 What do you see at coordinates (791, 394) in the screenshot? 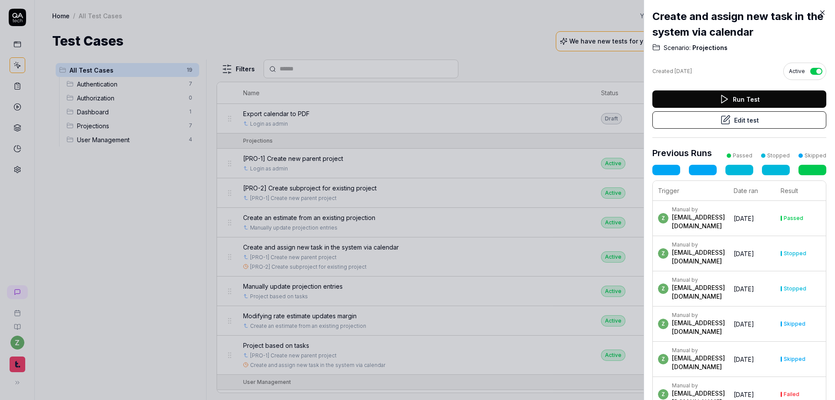
I see `div: Failed` at bounding box center [791, 394].